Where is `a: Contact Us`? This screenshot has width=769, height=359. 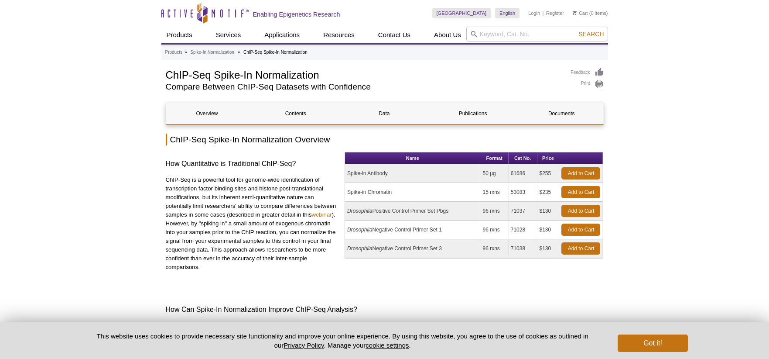
a: Contact Us is located at coordinates (395, 35).